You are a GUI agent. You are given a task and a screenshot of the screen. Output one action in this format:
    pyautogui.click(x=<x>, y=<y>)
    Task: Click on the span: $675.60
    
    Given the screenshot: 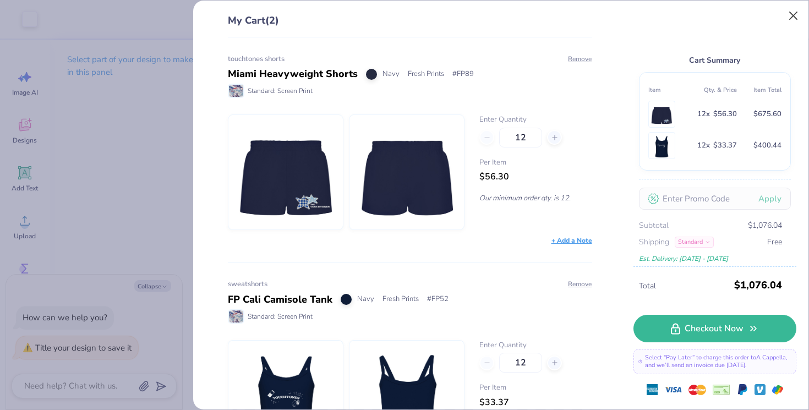 What is the action you would take?
    pyautogui.click(x=768, y=114)
    